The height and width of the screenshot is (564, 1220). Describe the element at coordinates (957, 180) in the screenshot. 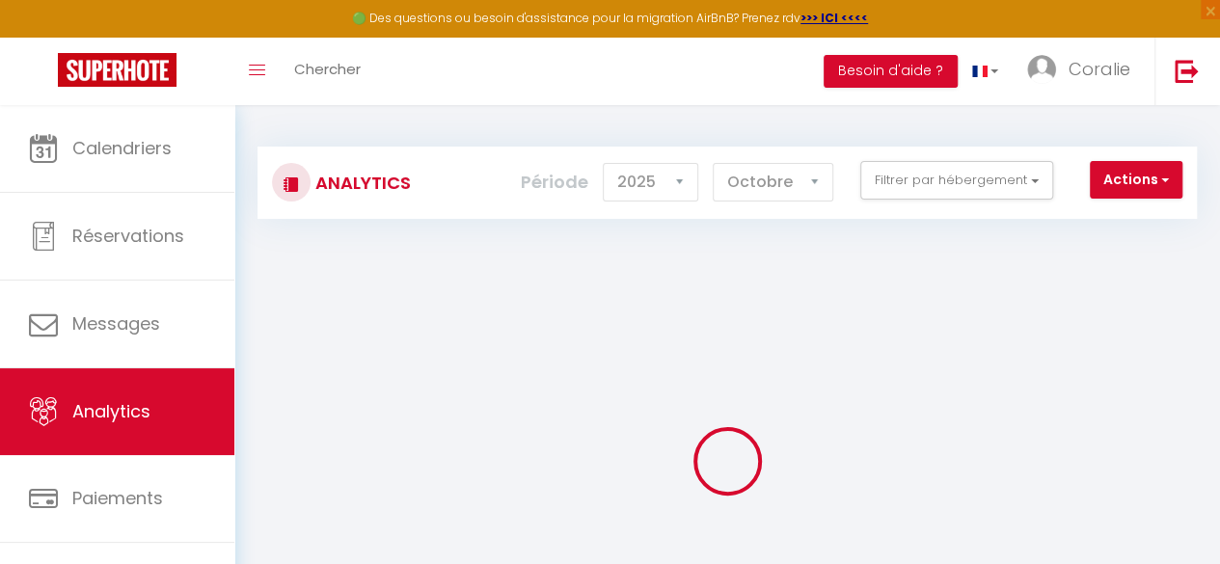

I see `button: Filtrer par hébergement` at that location.